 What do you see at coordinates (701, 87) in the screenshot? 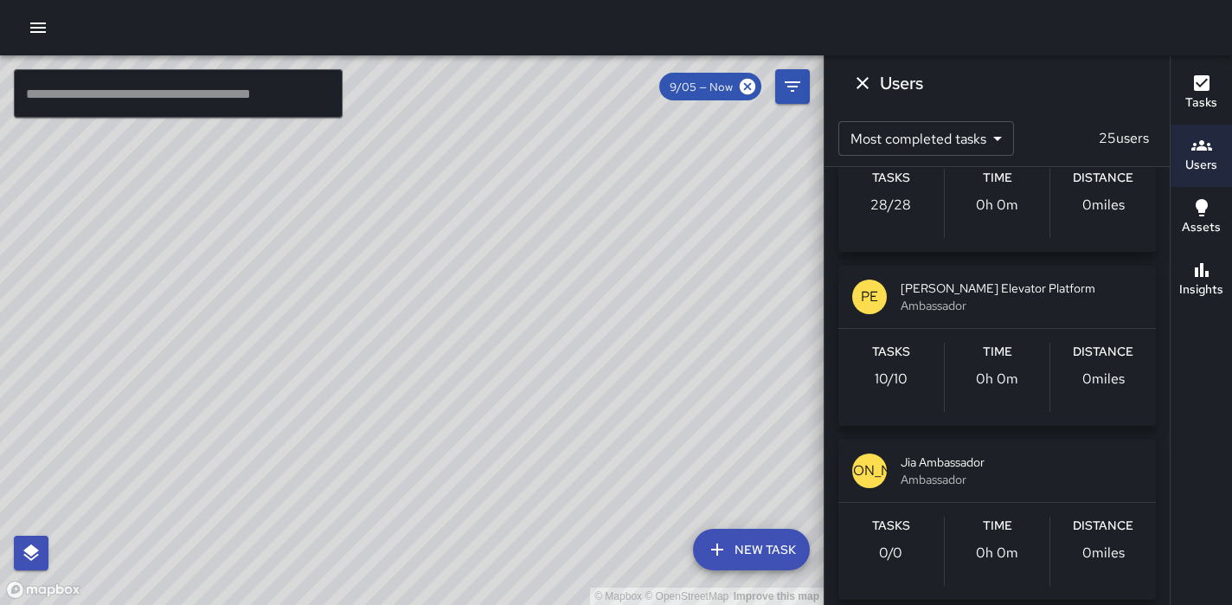
I see `span: 9/05 — Now` at bounding box center [701, 87].